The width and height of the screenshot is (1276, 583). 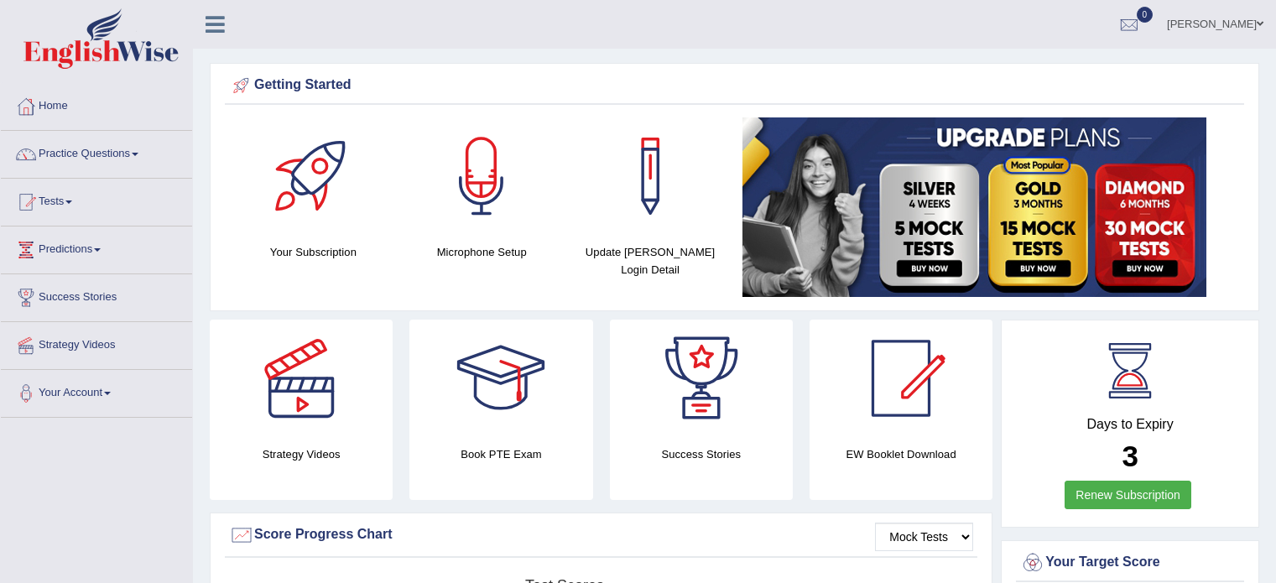 I want to click on h4: Your Subscription, so click(x=313, y=252).